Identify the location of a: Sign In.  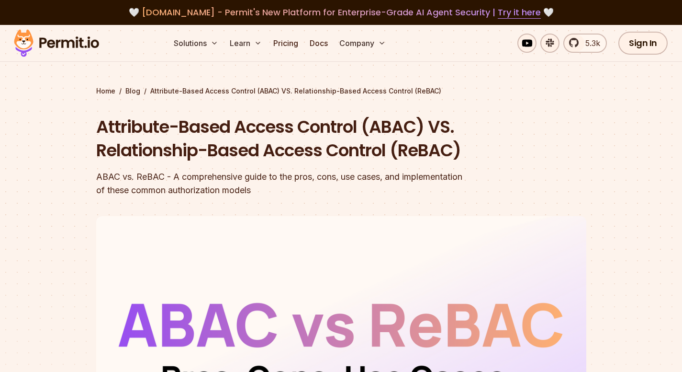
(643, 43).